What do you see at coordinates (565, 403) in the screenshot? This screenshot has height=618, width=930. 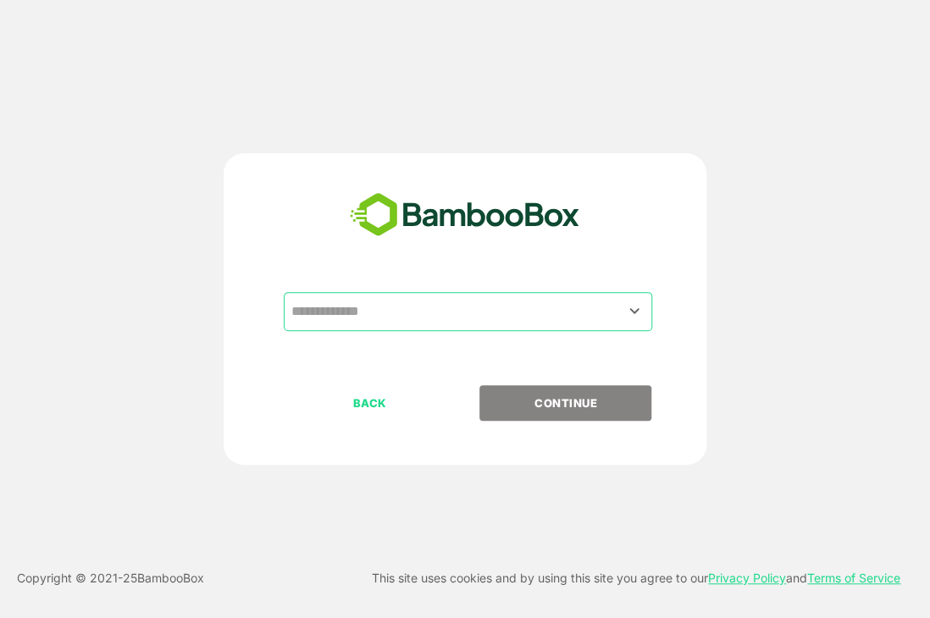 I see `button: CONTINUE` at bounding box center [565, 403].